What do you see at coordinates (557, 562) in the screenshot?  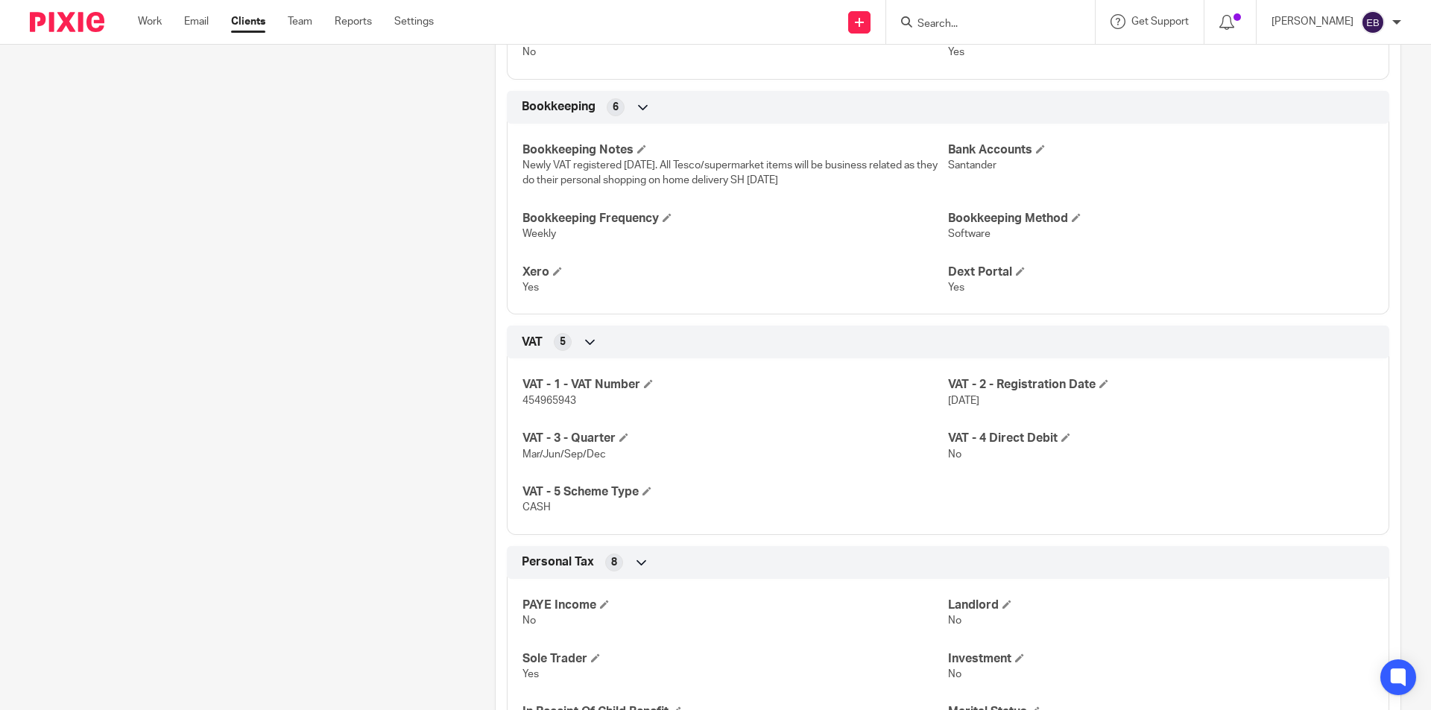 I see `span: Personal Tax` at bounding box center [557, 562].